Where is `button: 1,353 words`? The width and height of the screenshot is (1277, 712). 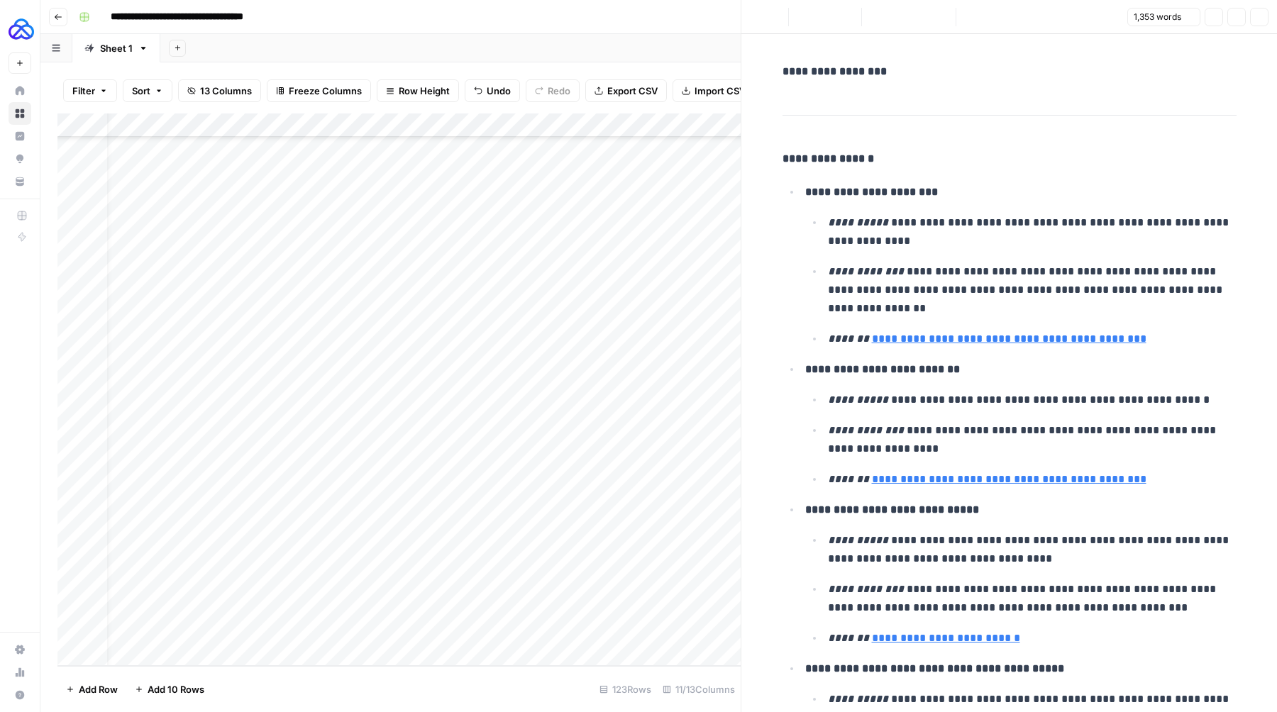 button: 1,353 words is located at coordinates (1163, 17).